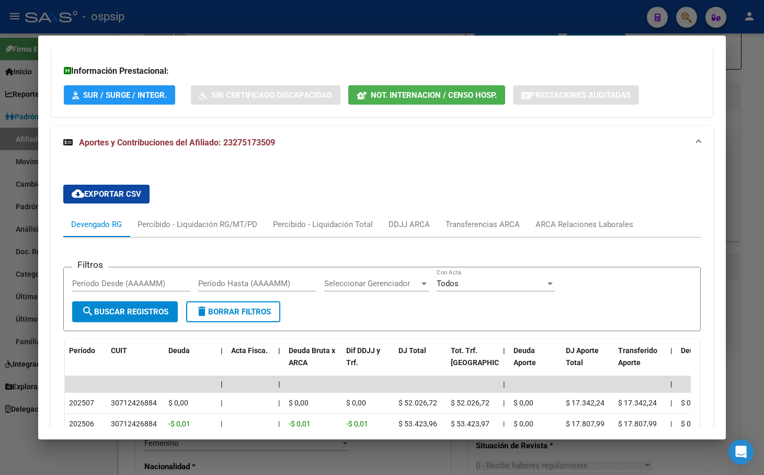 Image resolution: width=764 pixels, height=475 pixels. I want to click on div: Open Intercom Messenger, so click(741, 452).